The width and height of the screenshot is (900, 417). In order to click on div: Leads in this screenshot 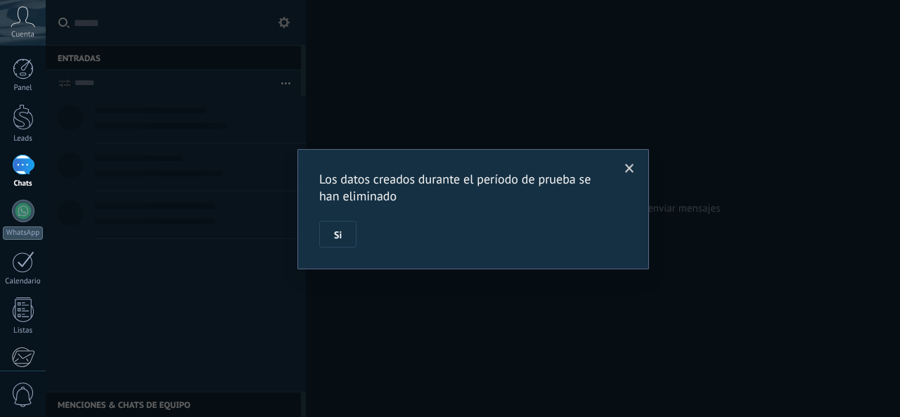, I will do `click(23, 139)`.